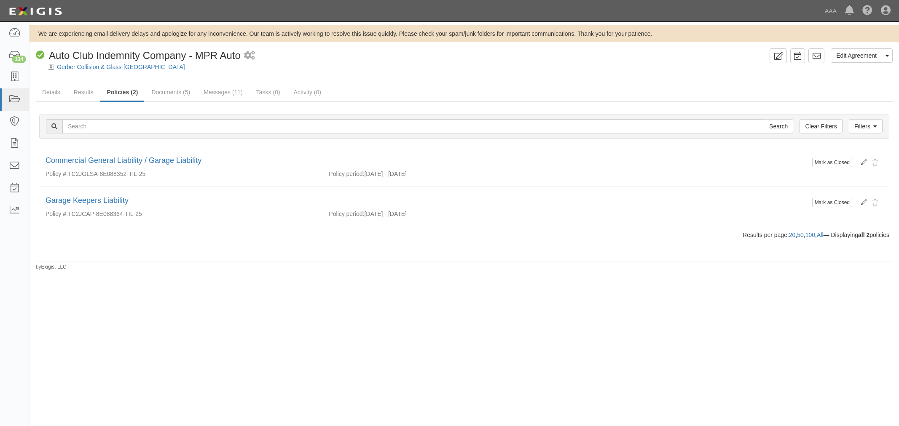 This screenshot has height=426, width=899. I want to click on a: Commercial General Liability / Garage Liability, so click(123, 161).